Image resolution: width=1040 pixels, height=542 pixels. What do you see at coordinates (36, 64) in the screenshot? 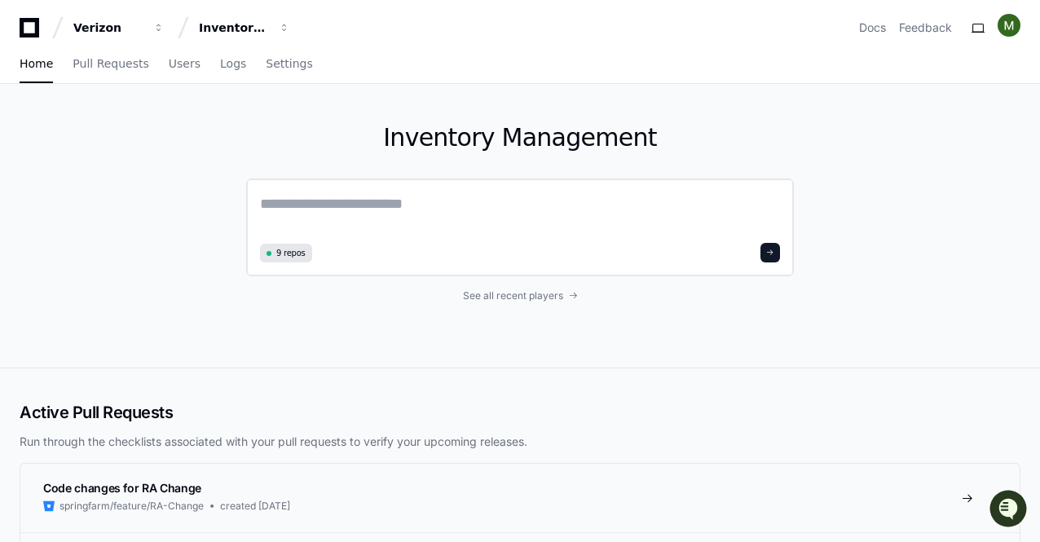
I see `span: Home` at bounding box center [36, 64].